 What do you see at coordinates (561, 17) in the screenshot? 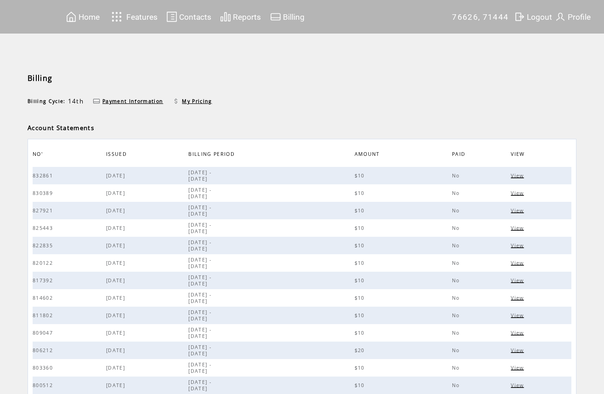
I see `img: profile.svg` at bounding box center [561, 17].